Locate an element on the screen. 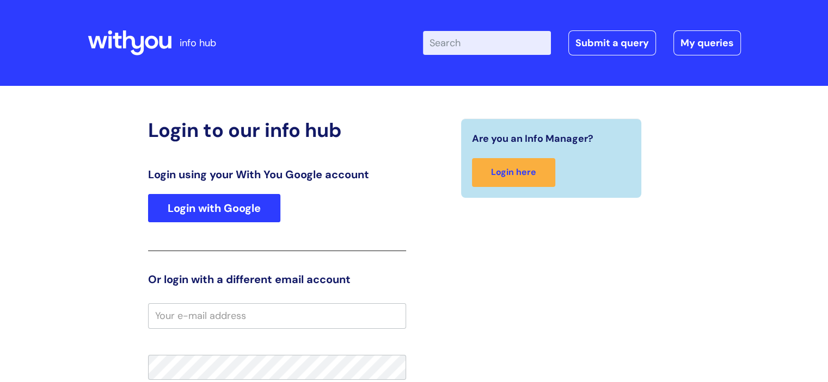 This screenshot has width=828, height=382. input: Your e-mail address is located at coordinates (277, 316).